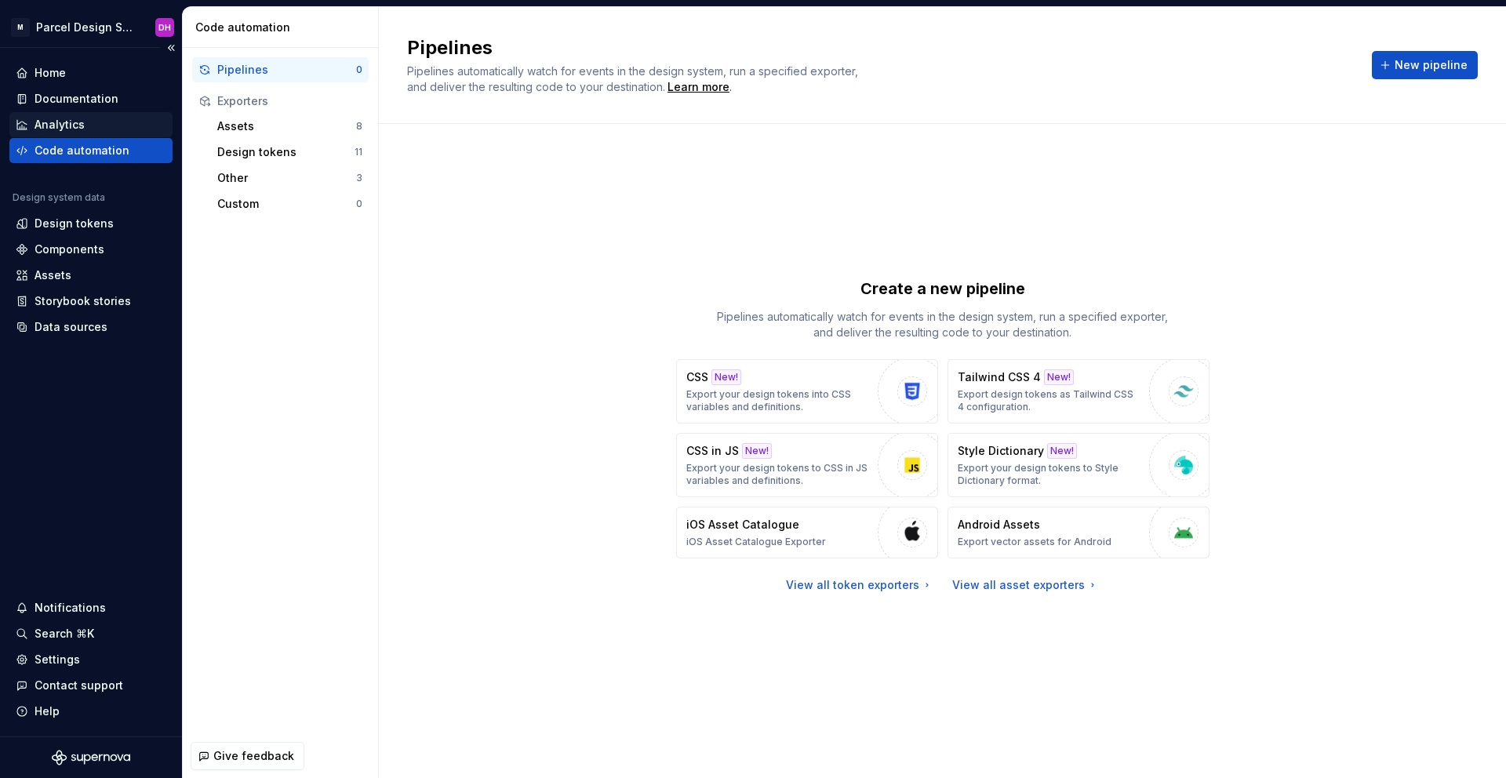 This screenshot has width=1506, height=778. Describe the element at coordinates (289, 152) in the screenshot. I see `button: Design tokens11` at that location.